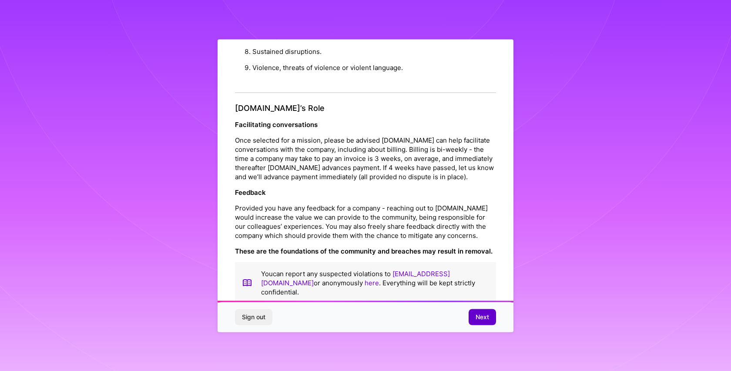  I want to click on li: Sustained disruptions., so click(374, 51).